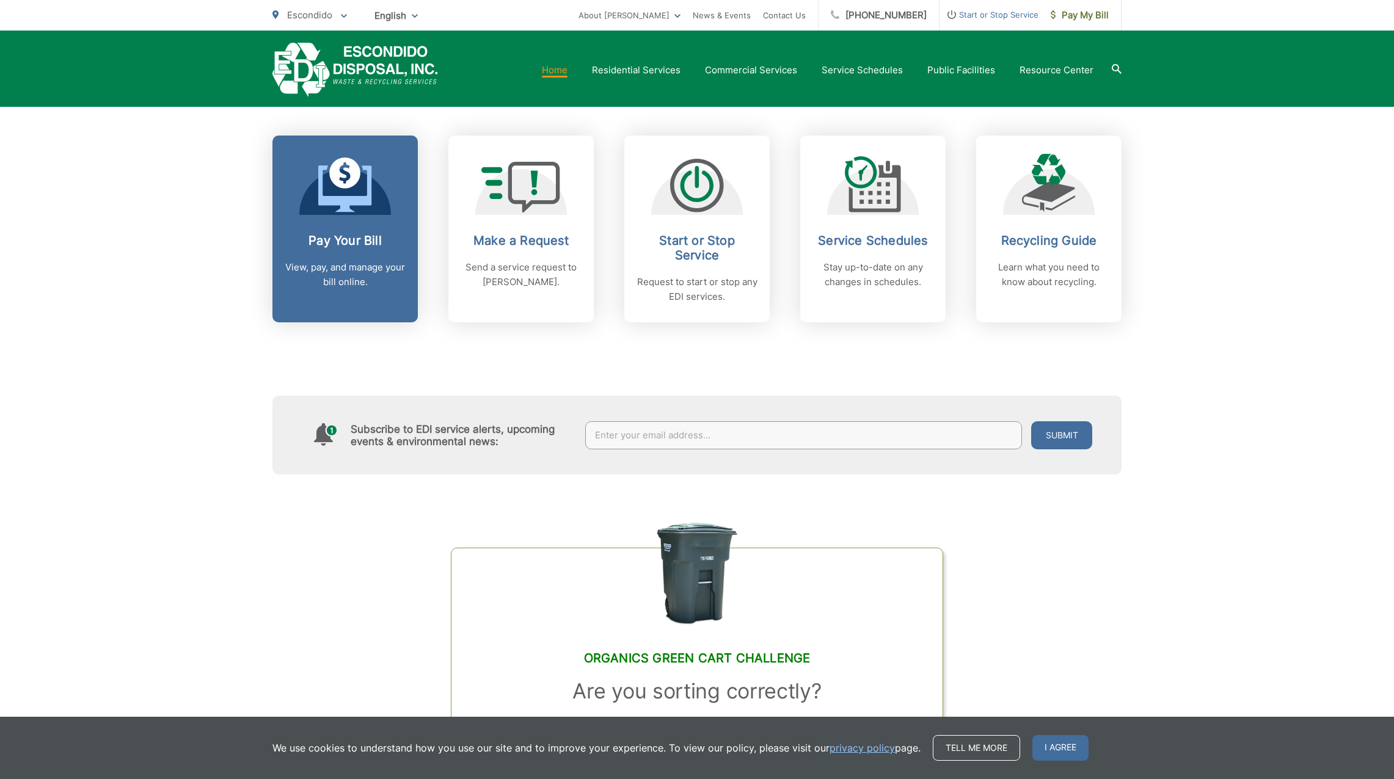  Describe the element at coordinates (1079, 15) in the screenshot. I see `span: Pay My Bill` at that location.